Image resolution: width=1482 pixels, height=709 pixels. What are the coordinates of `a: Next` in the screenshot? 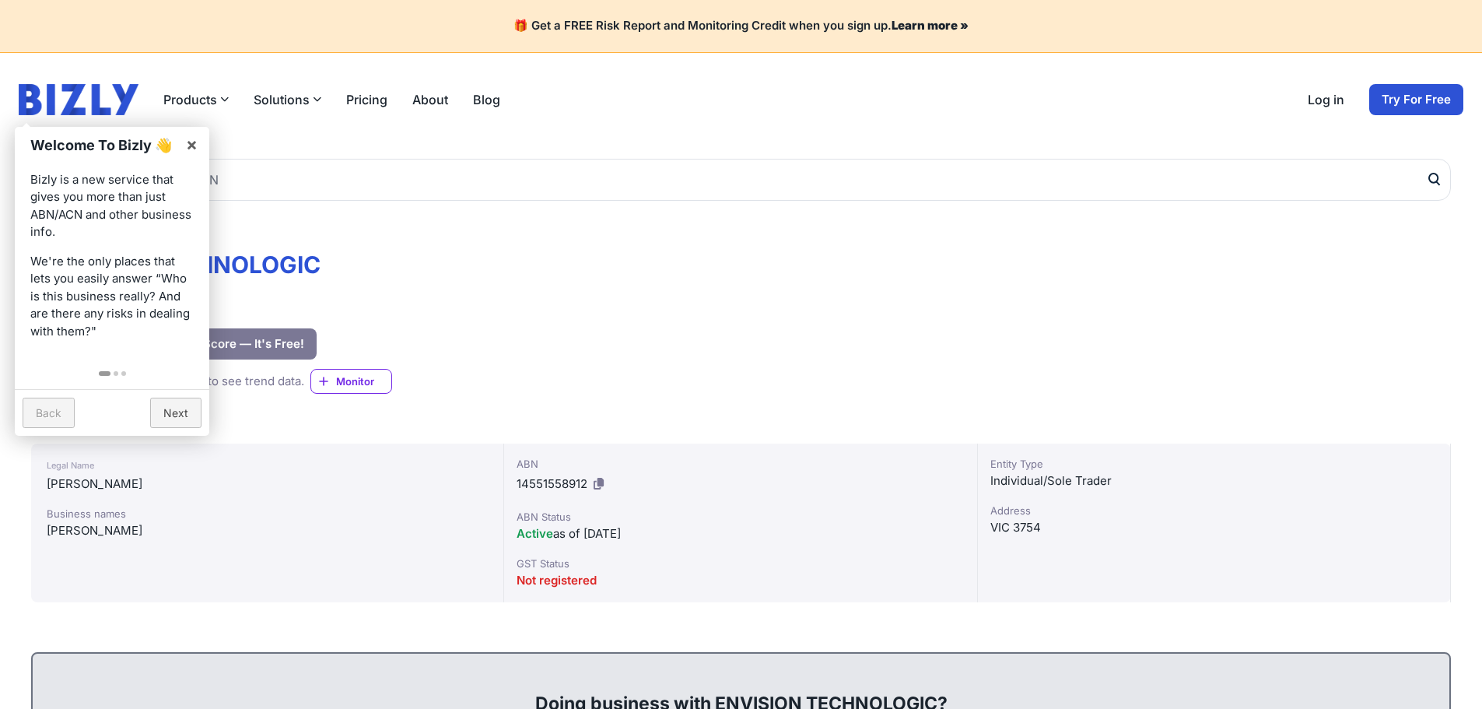 It's located at (176, 412).